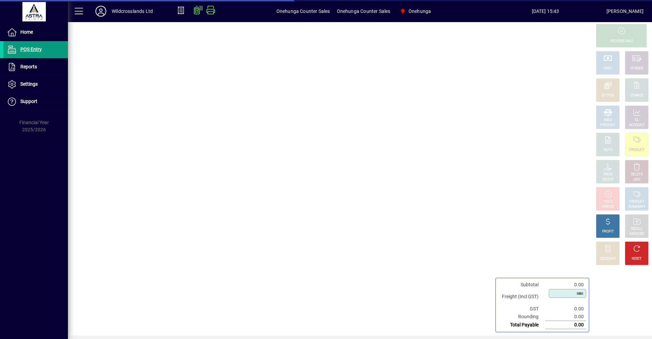  What do you see at coordinates (101, 11) in the screenshot?
I see `button: Profile` at bounding box center [101, 11].